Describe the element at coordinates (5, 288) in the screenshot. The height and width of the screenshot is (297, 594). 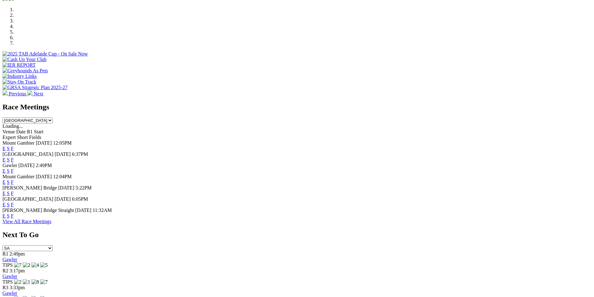
I see `span: R3` at that location.